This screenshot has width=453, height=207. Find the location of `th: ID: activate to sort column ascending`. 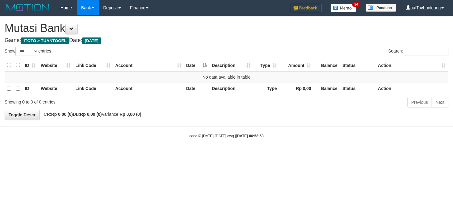

th: ID: activate to sort column ascending is located at coordinates (30, 65).